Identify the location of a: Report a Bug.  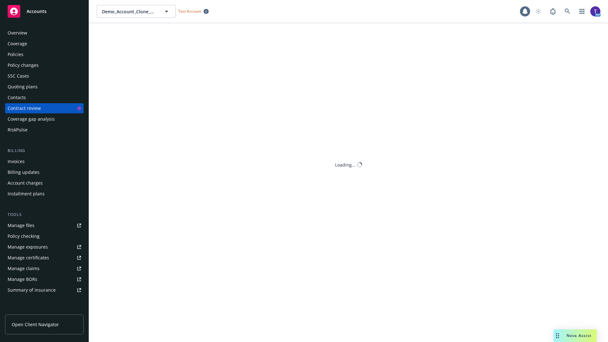
(553, 11).